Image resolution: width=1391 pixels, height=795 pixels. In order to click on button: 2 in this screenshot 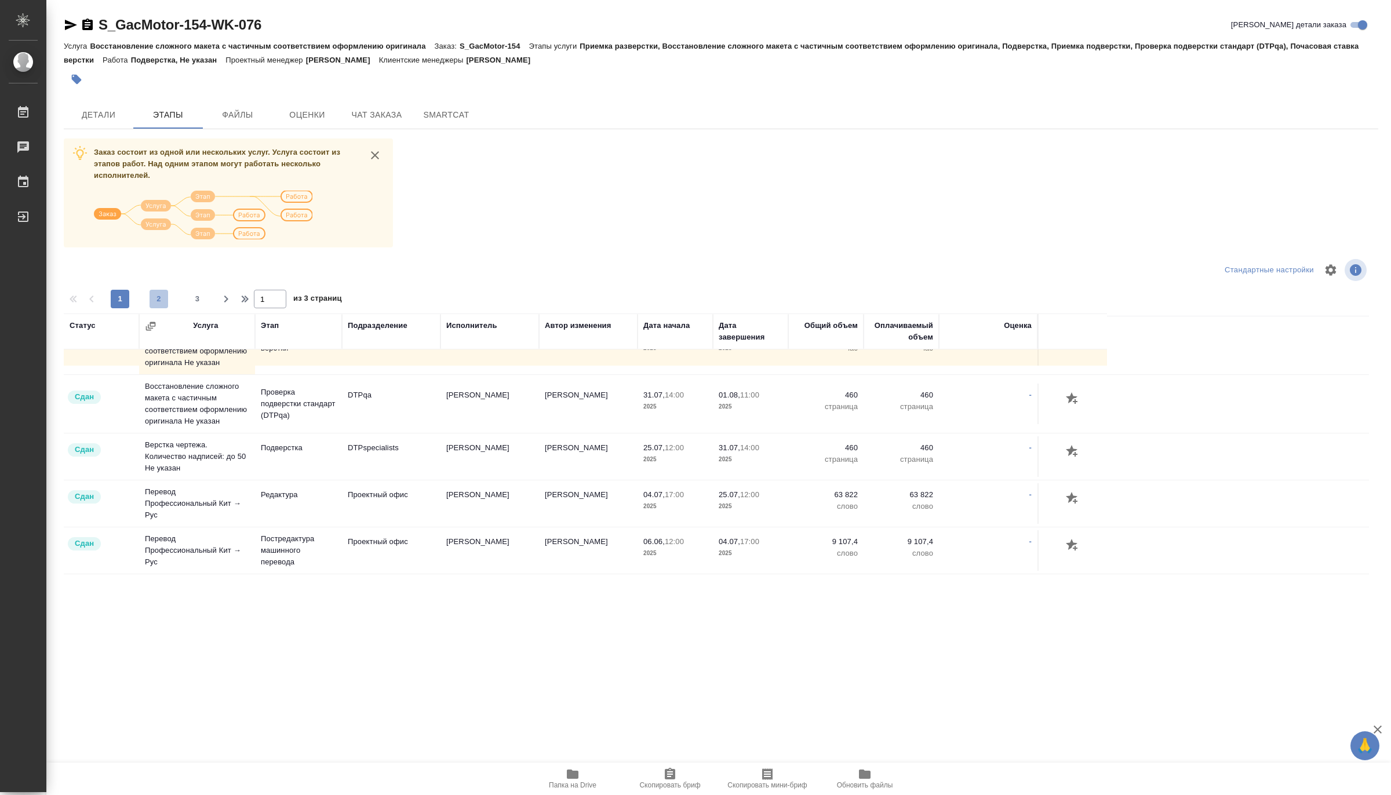, I will do `click(159, 299)`.